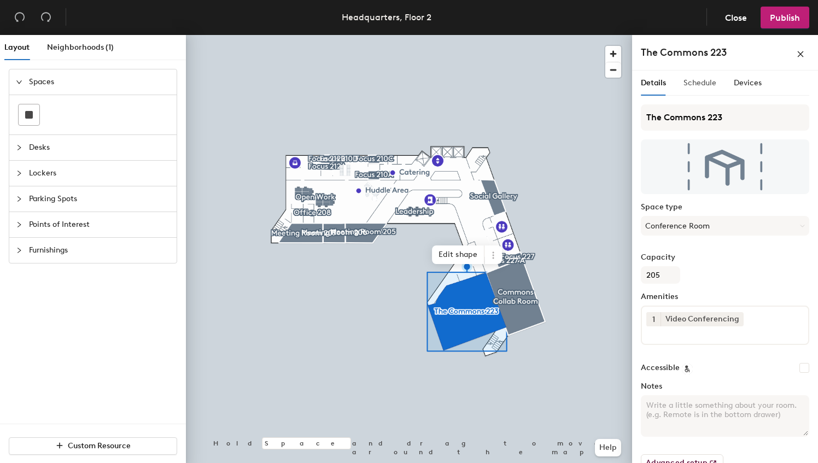  Describe the element at coordinates (100, 173) in the screenshot. I see `span: Lockers` at that location.